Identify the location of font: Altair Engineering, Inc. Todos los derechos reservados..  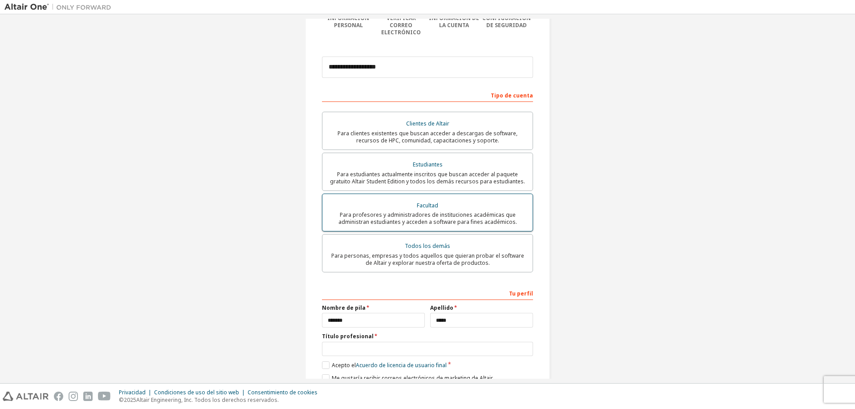
(208, 400).